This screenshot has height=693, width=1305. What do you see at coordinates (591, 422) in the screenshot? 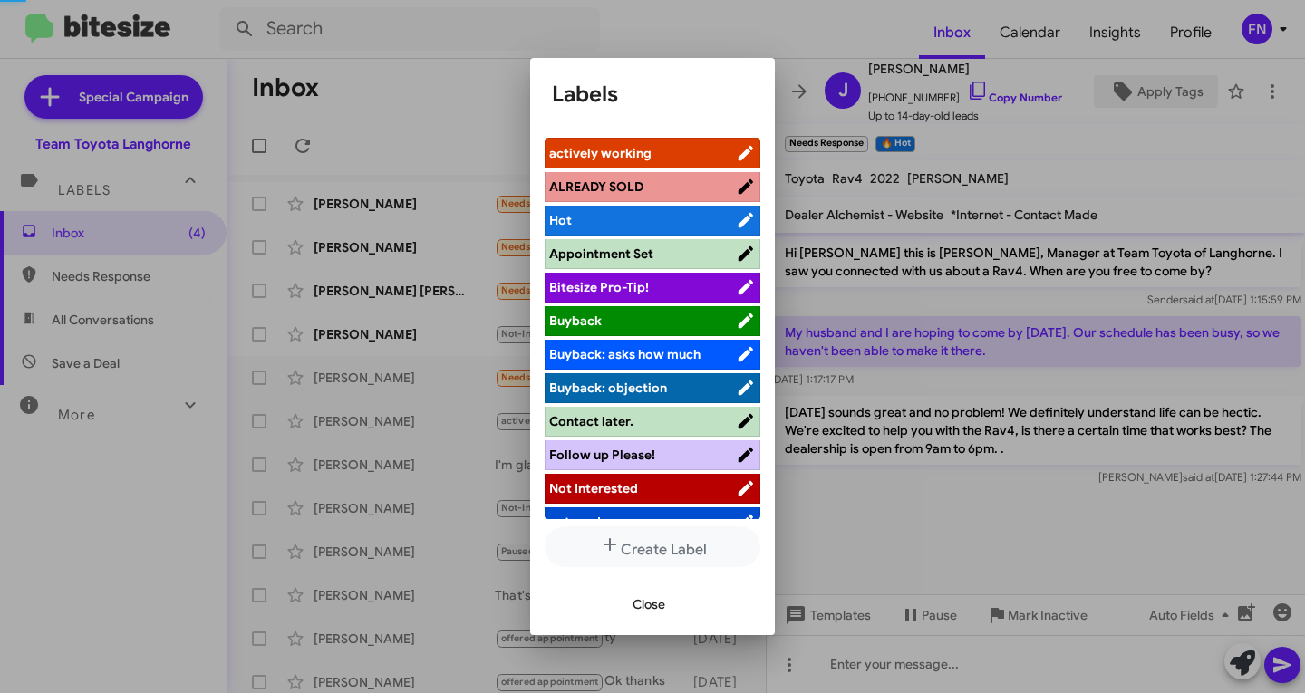
I see `span: Contact later.` at bounding box center [591, 422].